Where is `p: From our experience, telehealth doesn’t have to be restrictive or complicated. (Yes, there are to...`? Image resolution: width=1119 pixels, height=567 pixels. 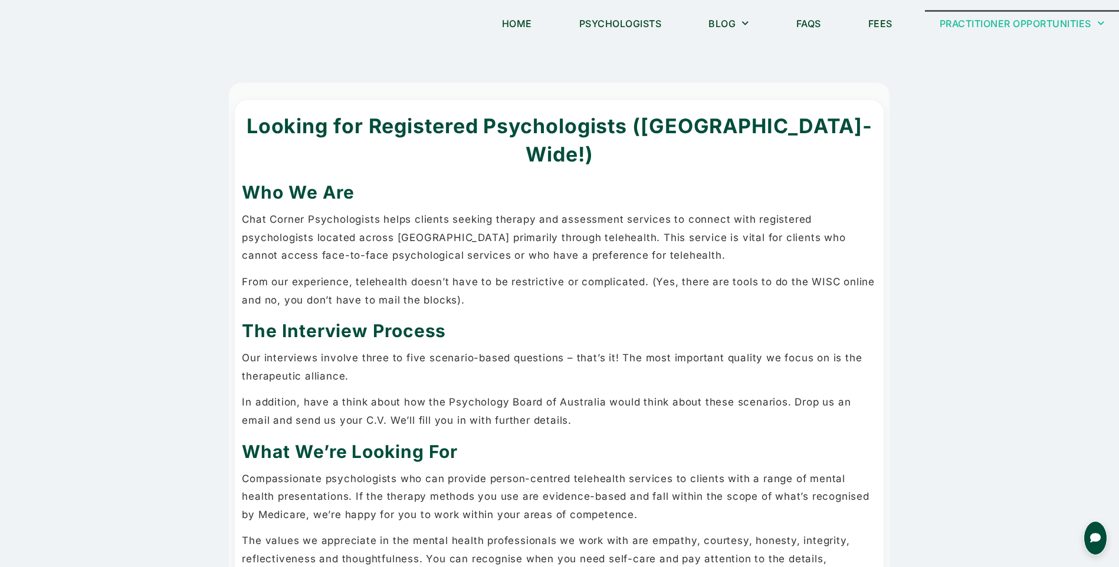
p: From our experience, telehealth doesn’t have to be restrictive or complicated. (Yes, there are to... is located at coordinates (559, 291).